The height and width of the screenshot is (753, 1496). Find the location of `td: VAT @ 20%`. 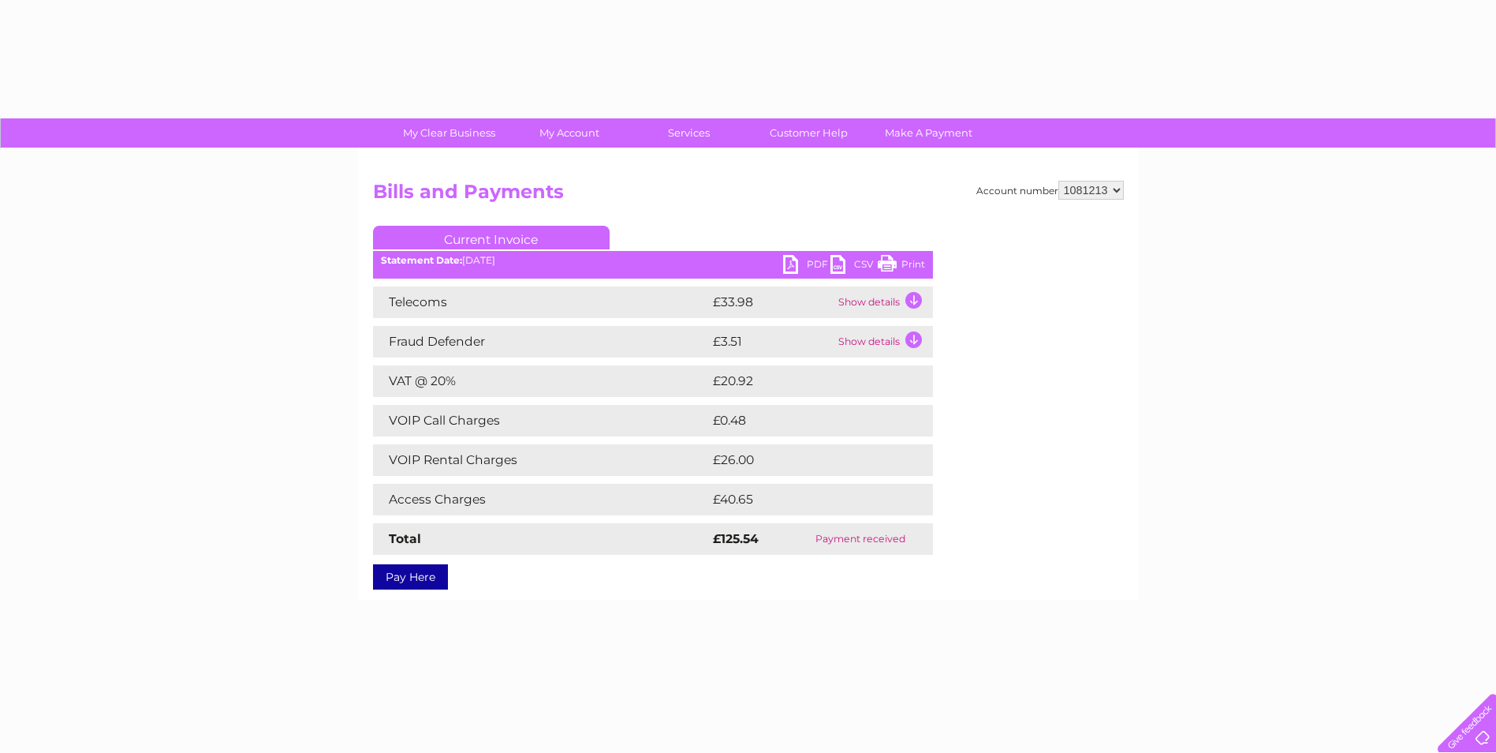

td: VAT @ 20% is located at coordinates (541, 381).